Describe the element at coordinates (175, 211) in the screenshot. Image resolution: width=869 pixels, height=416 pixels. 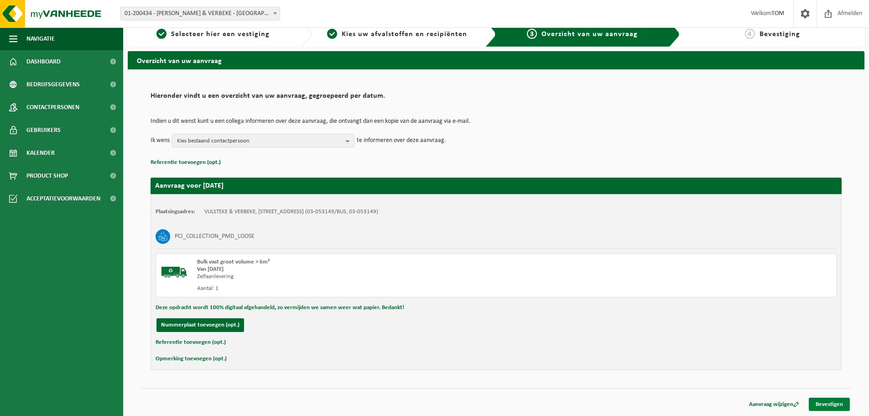
I see `strong: Plaatsingsadres:` at that location.